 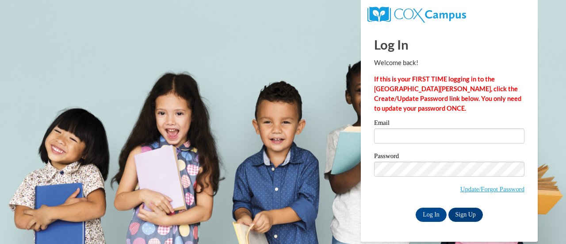 What do you see at coordinates (466, 214) in the screenshot?
I see `a: Sign Up` at bounding box center [466, 214].